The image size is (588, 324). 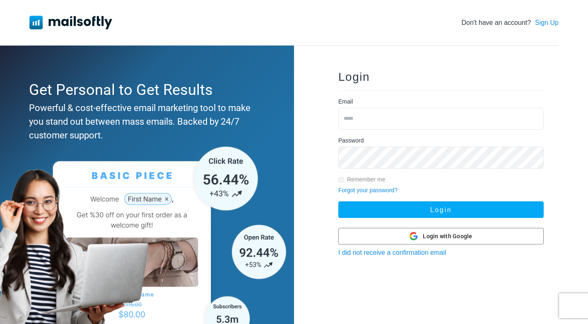 I want to click on span: Login, so click(x=354, y=77).